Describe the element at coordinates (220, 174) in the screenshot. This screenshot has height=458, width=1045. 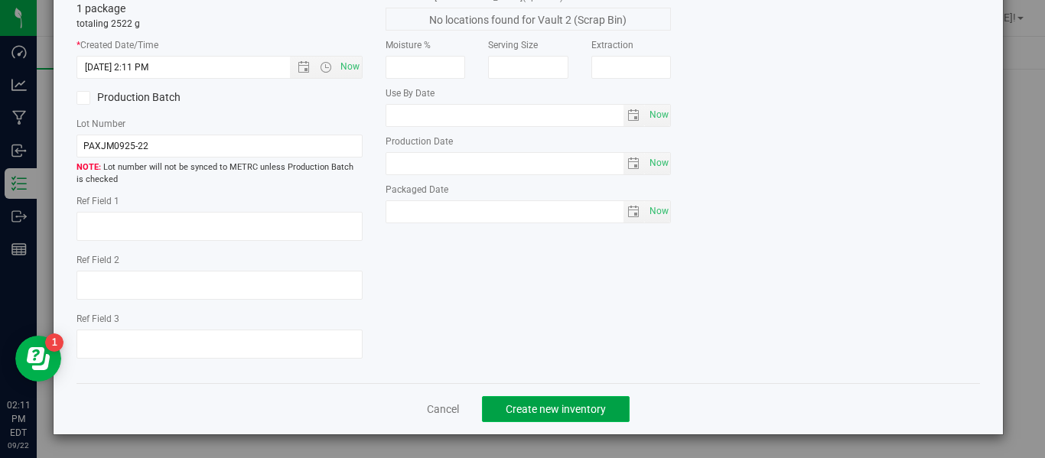
I see `span: Lot number will not be synced to METRC unless Production Batch is checked` at that location.